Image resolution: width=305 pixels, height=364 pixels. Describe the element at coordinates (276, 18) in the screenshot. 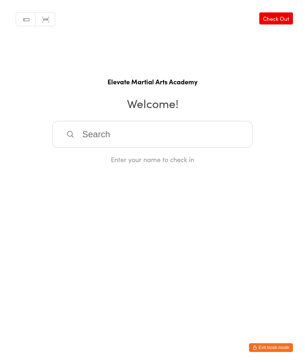

I see `a: Check Out` at that location.